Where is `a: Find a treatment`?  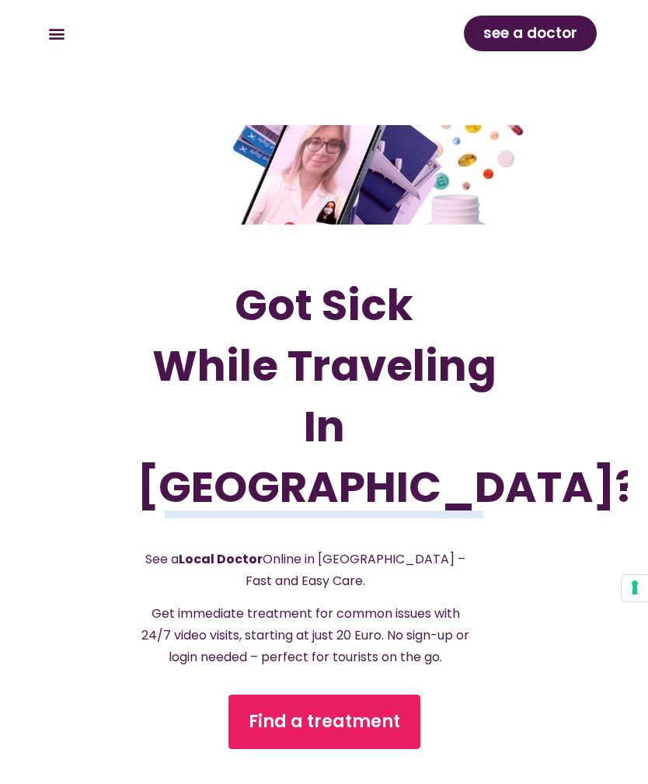
a: Find a treatment is located at coordinates (324, 722).